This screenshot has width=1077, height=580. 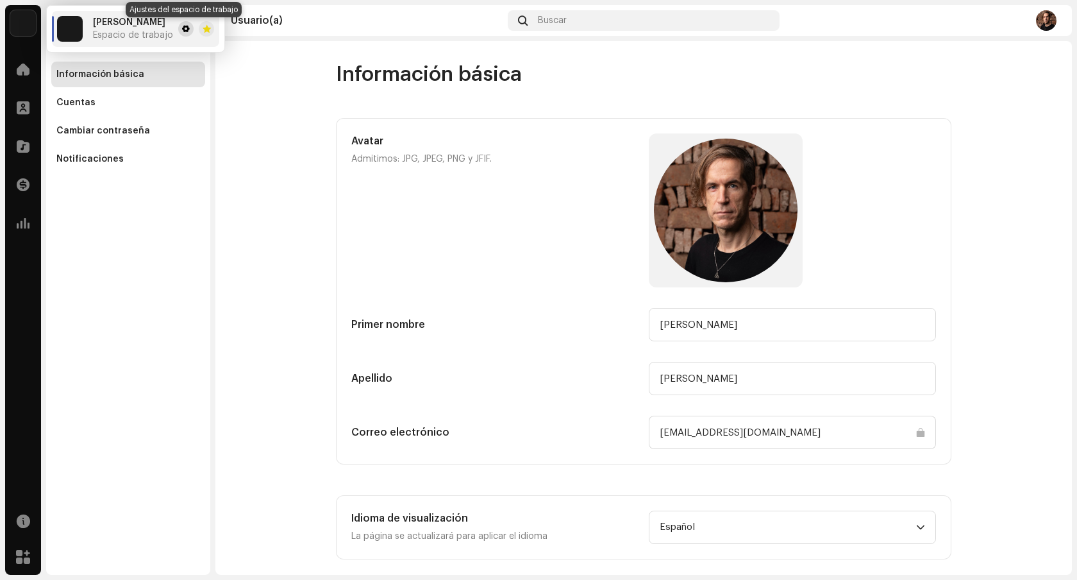 I want to click on div: Cambiar contraseña, so click(x=103, y=131).